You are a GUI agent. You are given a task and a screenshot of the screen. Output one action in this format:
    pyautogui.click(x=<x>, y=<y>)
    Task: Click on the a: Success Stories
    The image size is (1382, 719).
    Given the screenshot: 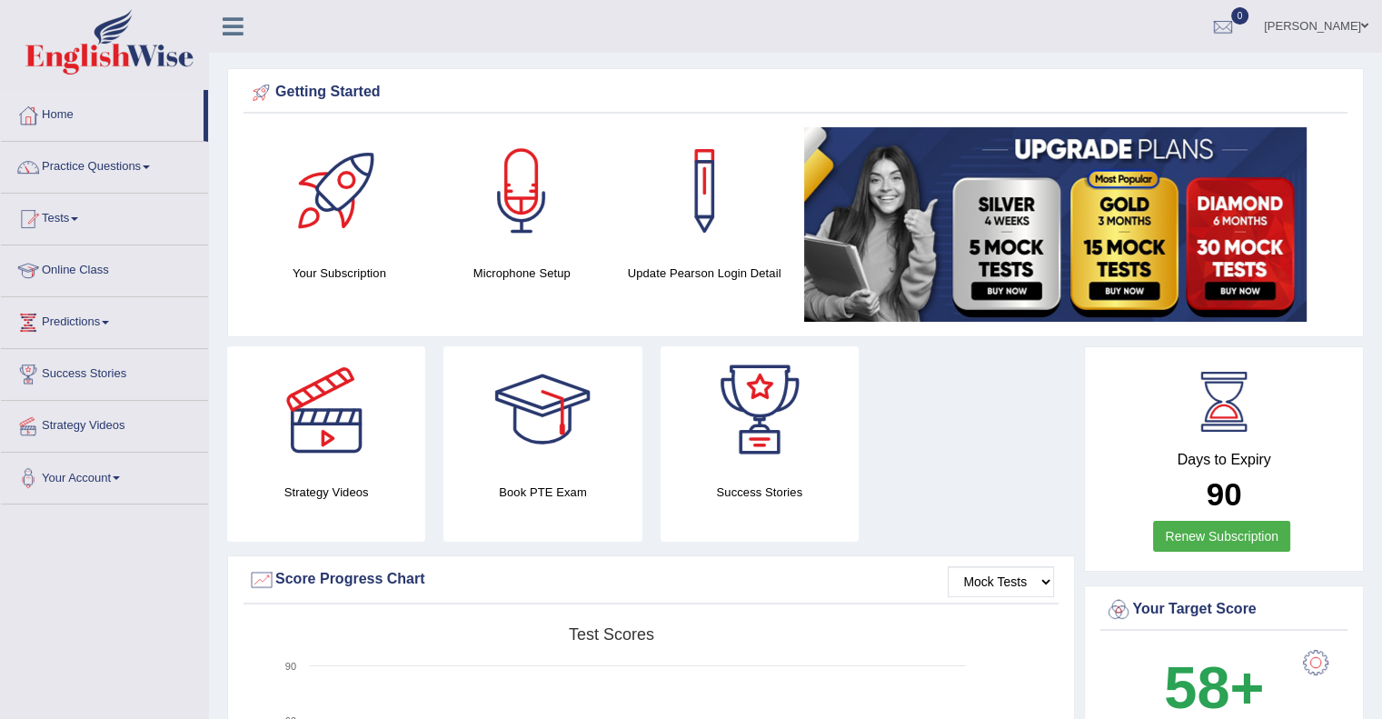 What is the action you would take?
    pyautogui.click(x=104, y=372)
    